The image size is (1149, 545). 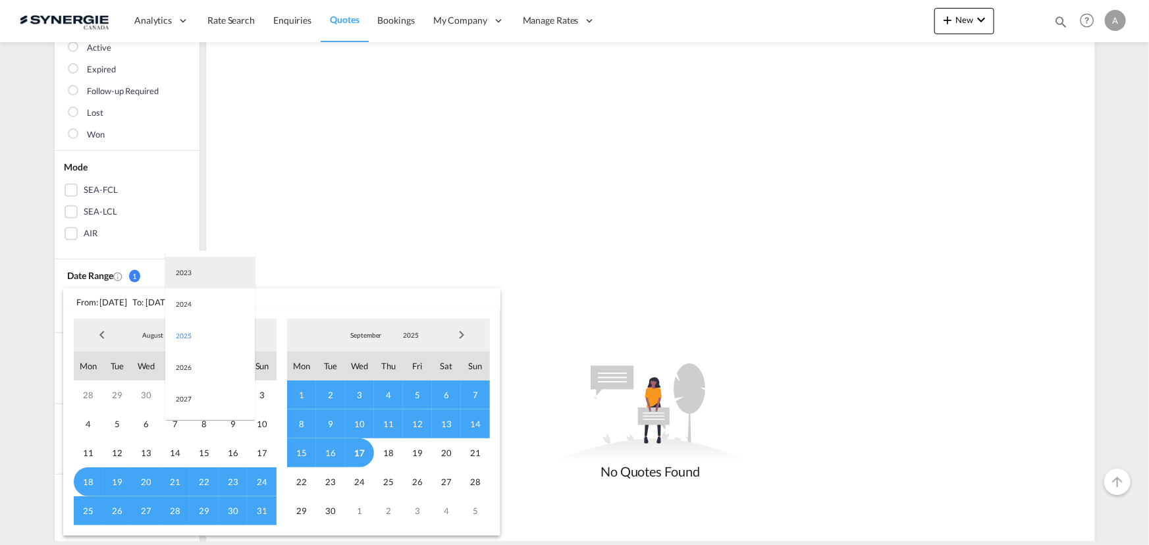 What do you see at coordinates (210, 430) in the screenshot?
I see `md-option: 2028` at bounding box center [210, 430].